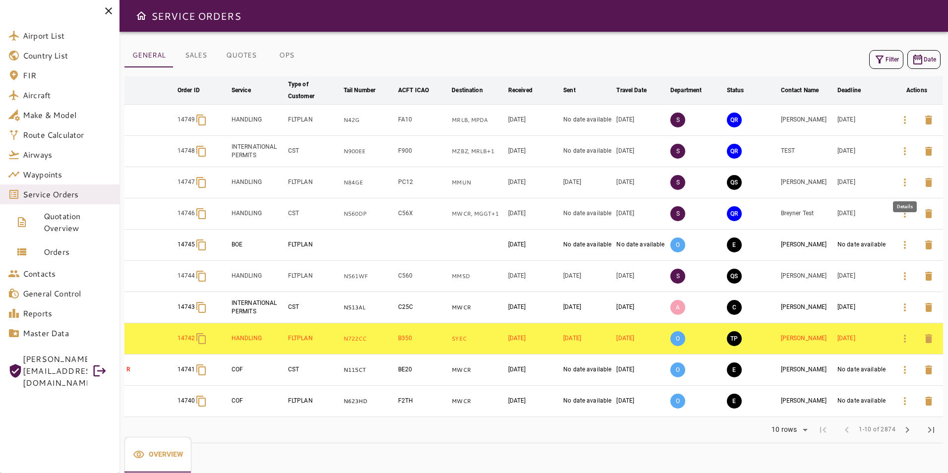  Describe the element at coordinates (848, 90) in the screenshot. I see `div: Deadline` at that location.